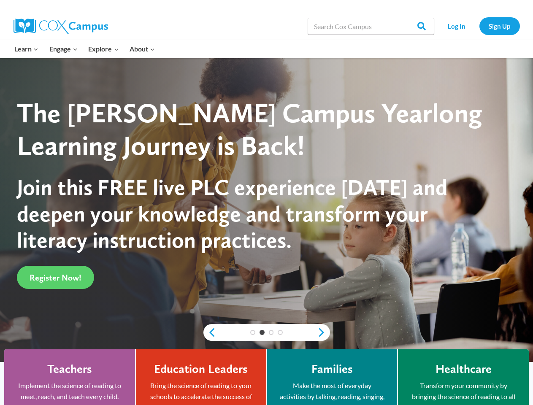 Image resolution: width=533 pixels, height=405 pixels. I want to click on h4: Families, so click(332, 369).